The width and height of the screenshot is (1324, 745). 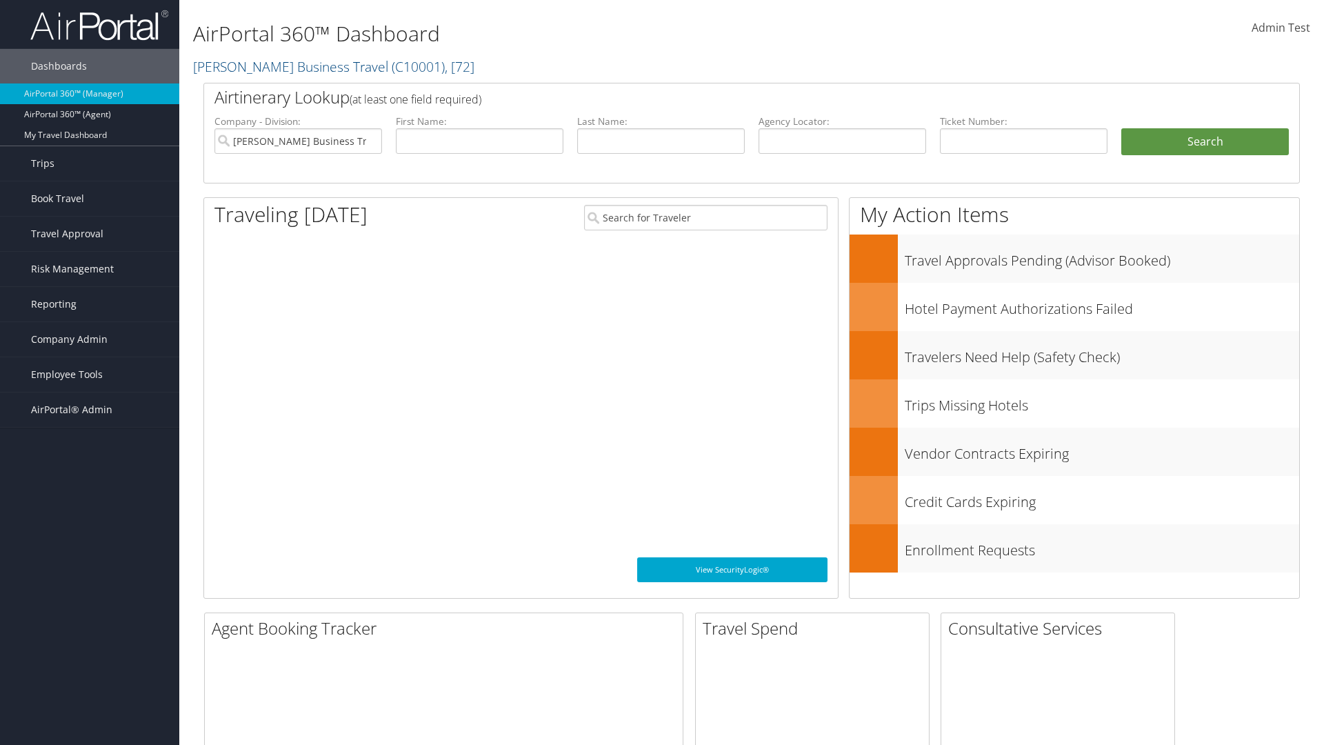 What do you see at coordinates (1074, 259) in the screenshot?
I see `a: Travel Approvals Pending (Advisor Booked)` at bounding box center [1074, 259].